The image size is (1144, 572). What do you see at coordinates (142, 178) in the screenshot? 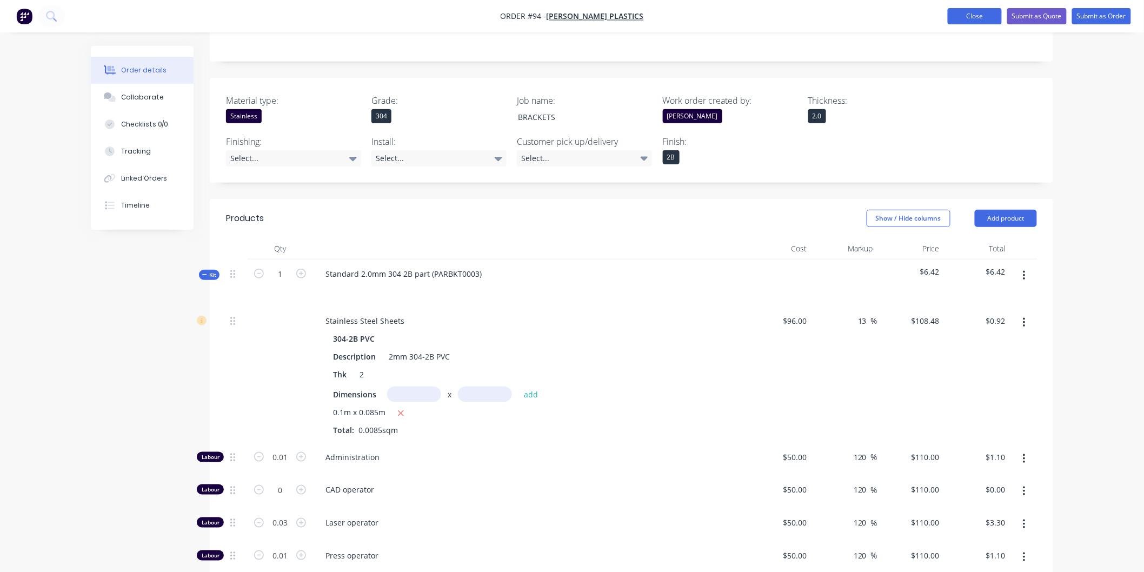
I see `button: Linked Orders` at bounding box center [142, 178].